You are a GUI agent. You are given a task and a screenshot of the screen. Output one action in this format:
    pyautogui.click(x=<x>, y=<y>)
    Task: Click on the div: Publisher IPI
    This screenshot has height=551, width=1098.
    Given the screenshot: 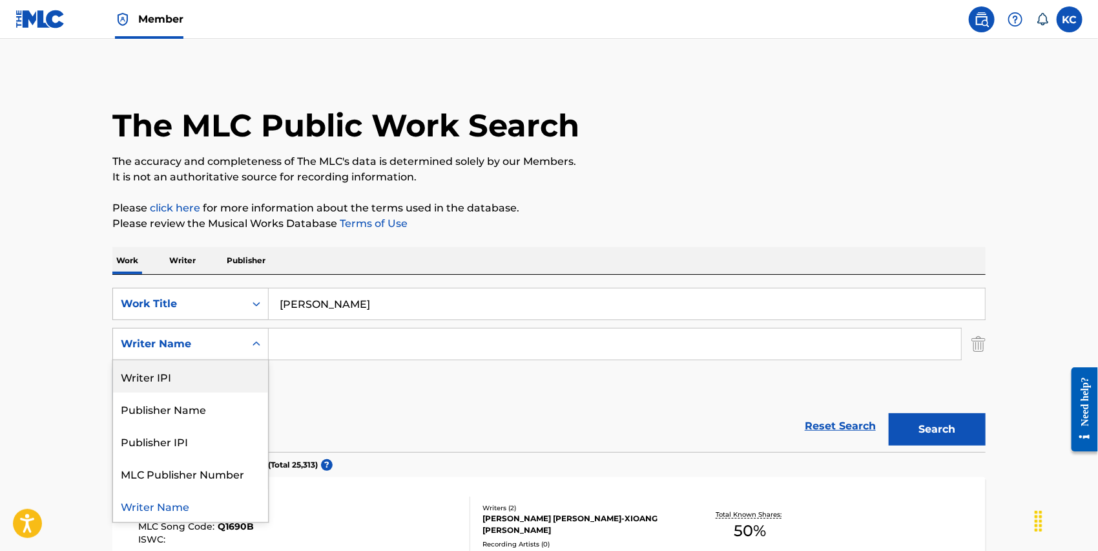 What is the action you would take?
    pyautogui.click(x=191, y=441)
    